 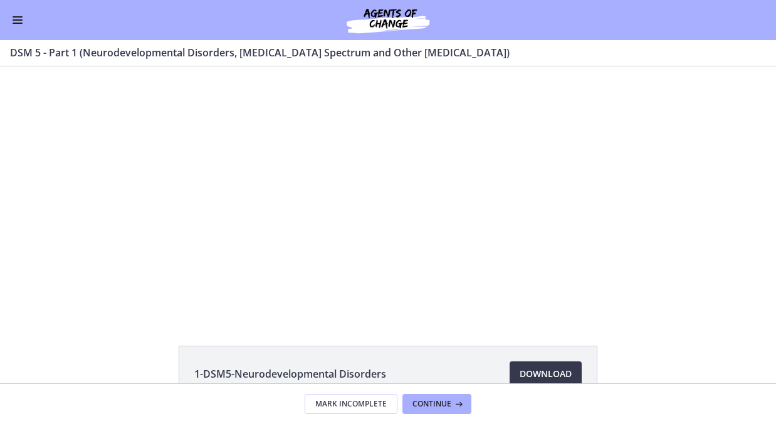 What do you see at coordinates (388, 20) in the screenshot?
I see `img: Agents of Change` at bounding box center [388, 20].